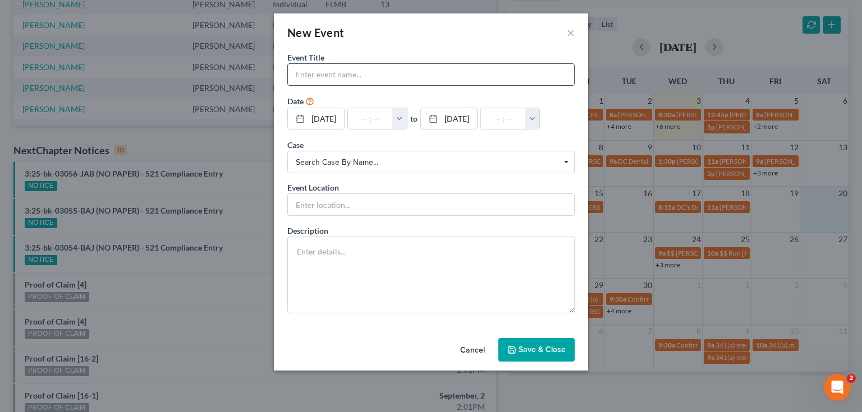 The height and width of the screenshot is (412, 862). I want to click on label: Description, so click(307, 231).